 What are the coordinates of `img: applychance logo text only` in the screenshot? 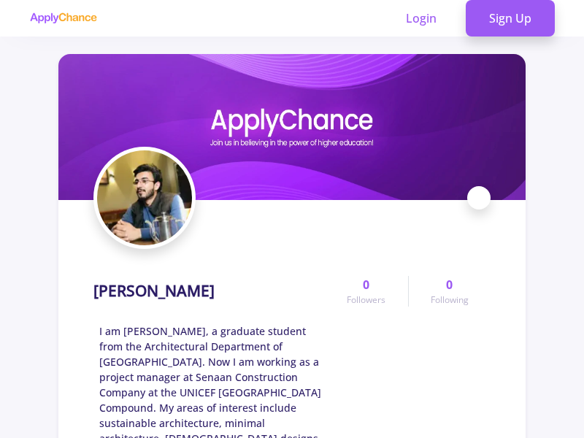 It's located at (63, 18).